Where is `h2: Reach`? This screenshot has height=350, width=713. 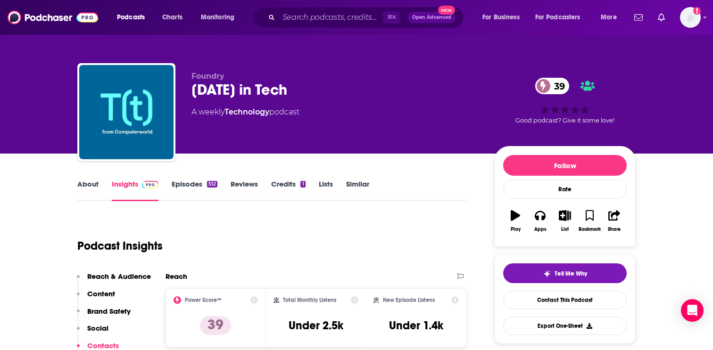
h2: Reach is located at coordinates (176, 276).